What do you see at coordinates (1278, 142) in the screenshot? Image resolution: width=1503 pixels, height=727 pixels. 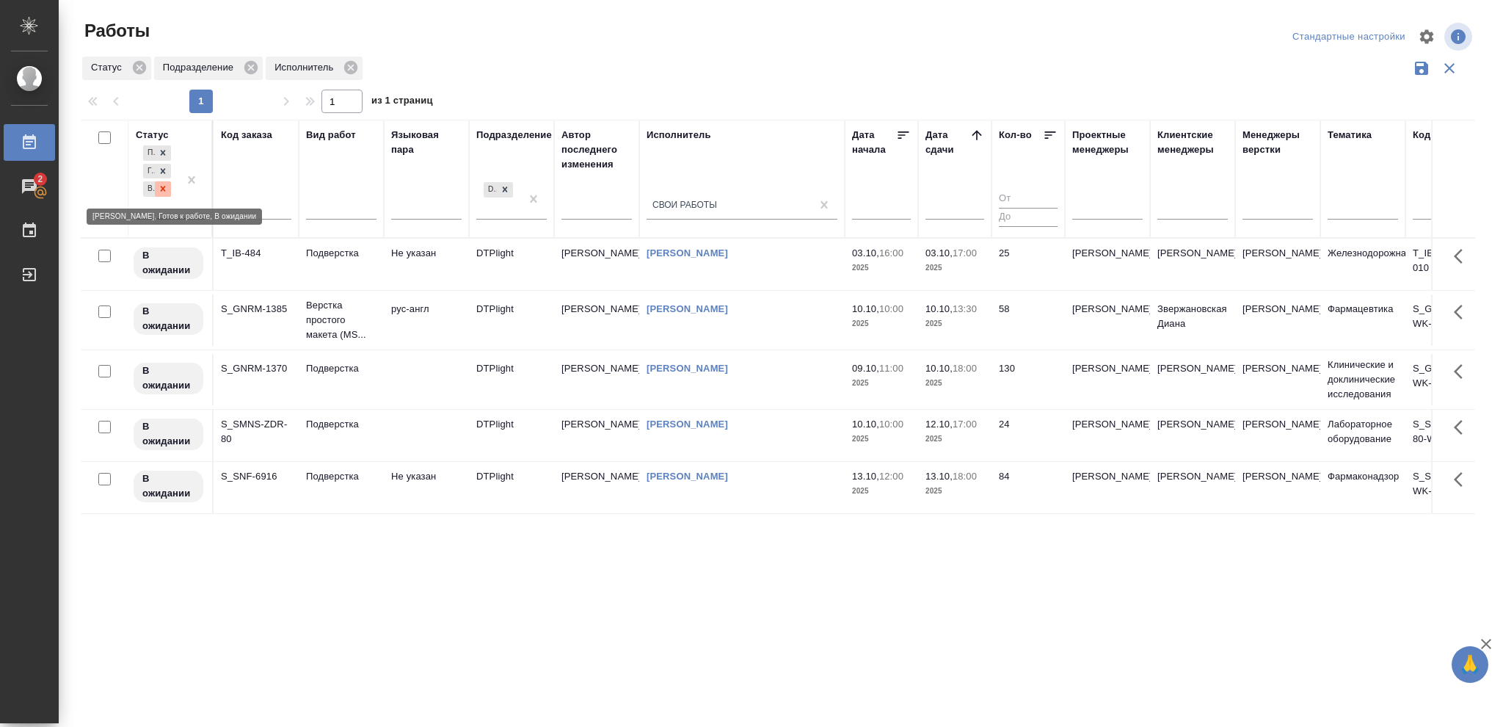 I see `div: Менеджеры верстки` at bounding box center [1278, 142].